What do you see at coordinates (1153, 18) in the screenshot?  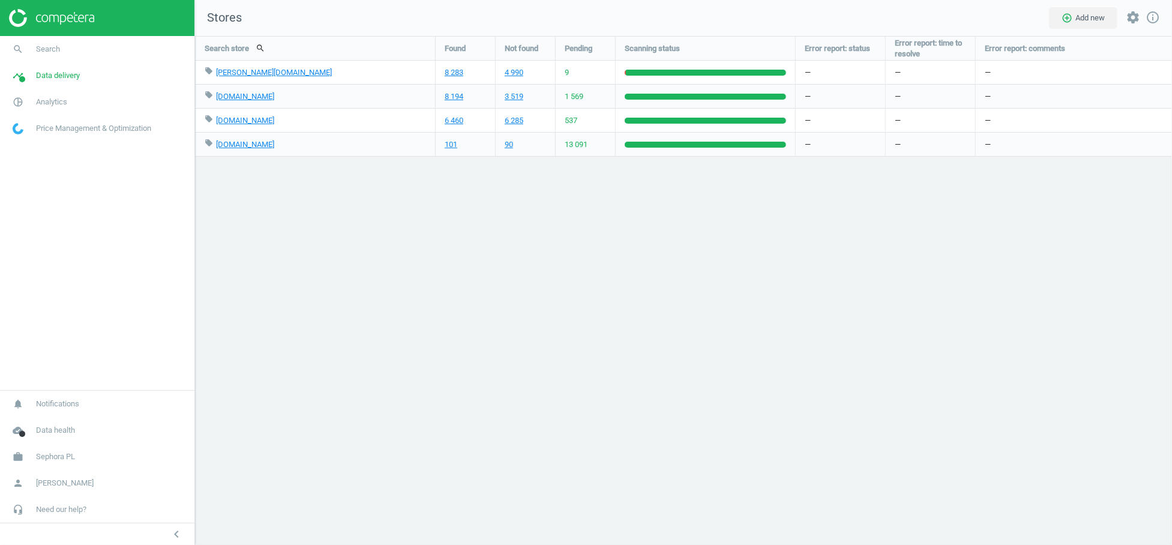 I see `a: info_outline` at bounding box center [1153, 18].